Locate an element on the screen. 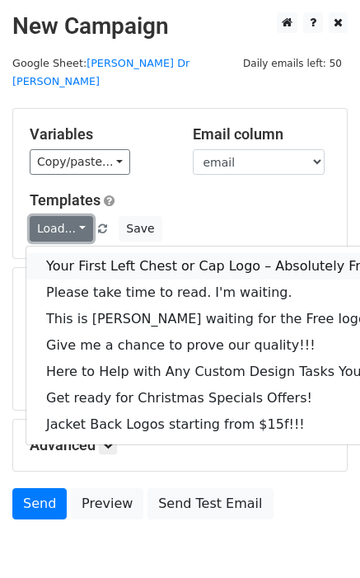 Image resolution: width=360 pixels, height=578 pixels. a: Load... is located at coordinates (61, 228).